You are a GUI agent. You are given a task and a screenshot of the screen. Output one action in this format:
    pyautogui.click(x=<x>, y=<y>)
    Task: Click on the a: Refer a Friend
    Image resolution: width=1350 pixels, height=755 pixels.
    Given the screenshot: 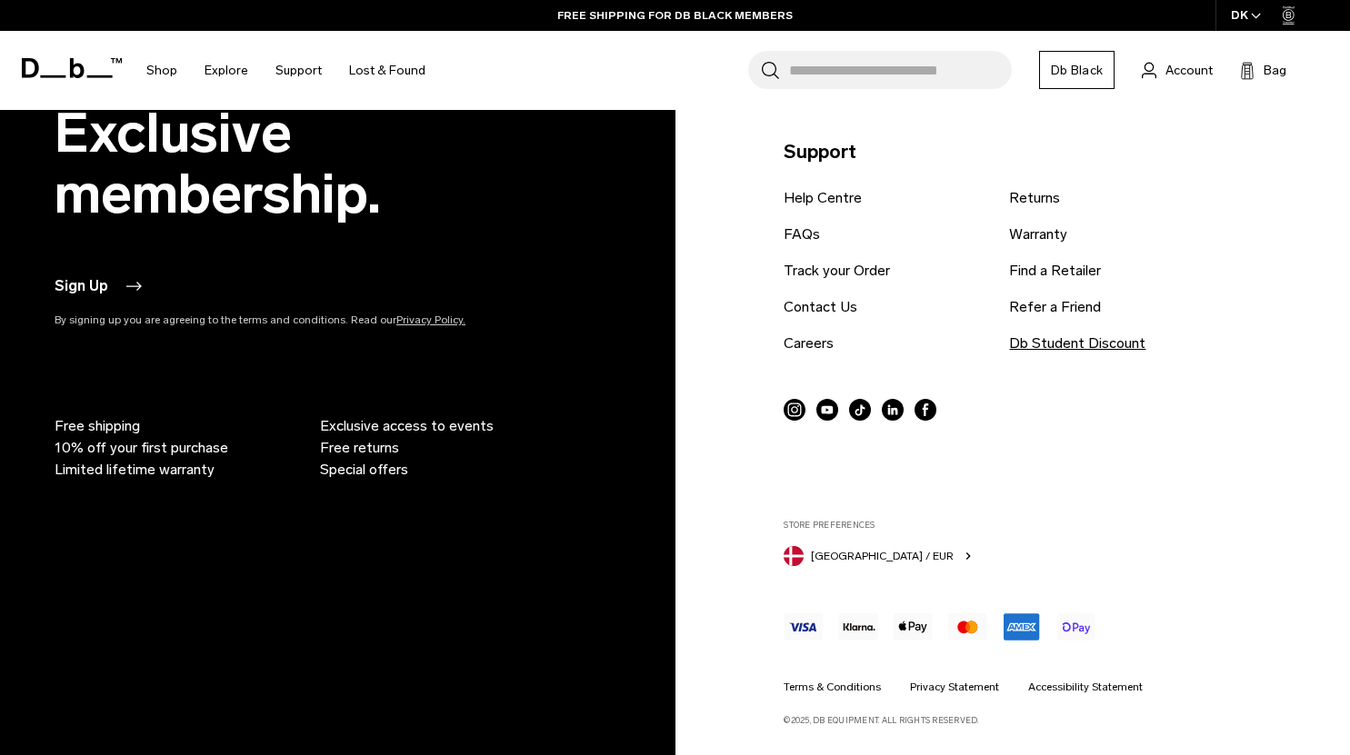 What is the action you would take?
    pyautogui.click(x=1054, y=307)
    